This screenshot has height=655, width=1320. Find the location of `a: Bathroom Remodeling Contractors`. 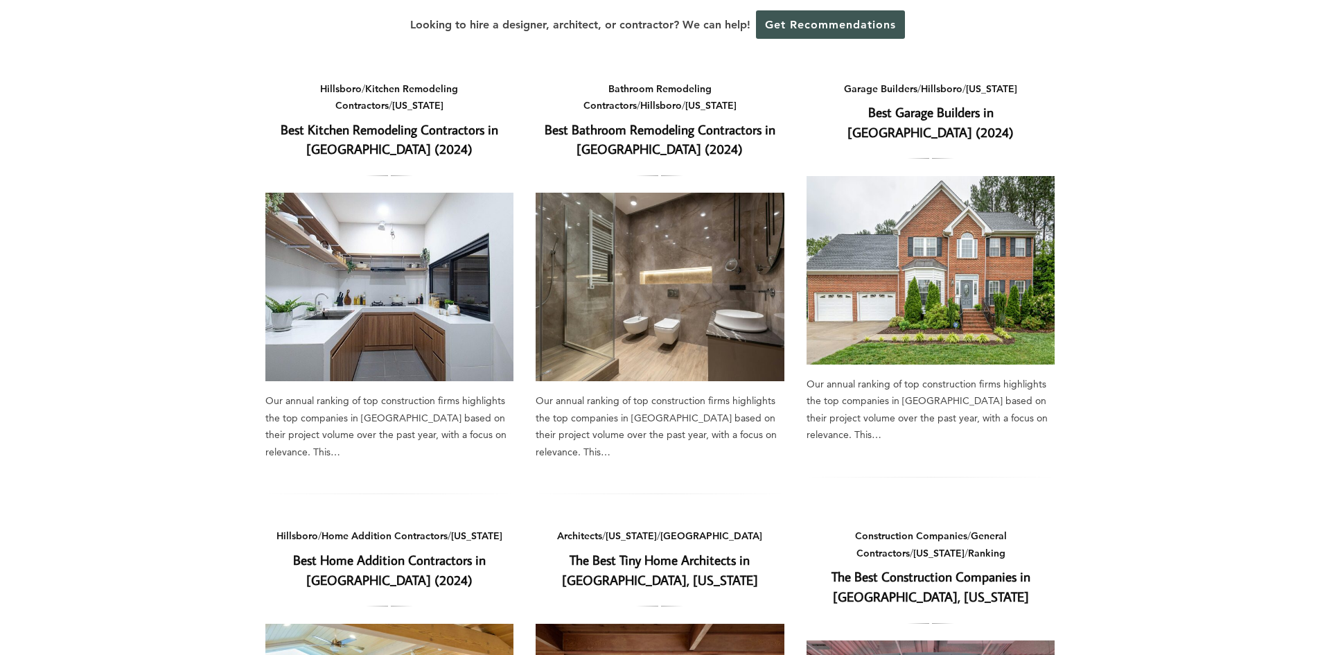

a: Bathroom Remodeling Contractors is located at coordinates (647, 97).